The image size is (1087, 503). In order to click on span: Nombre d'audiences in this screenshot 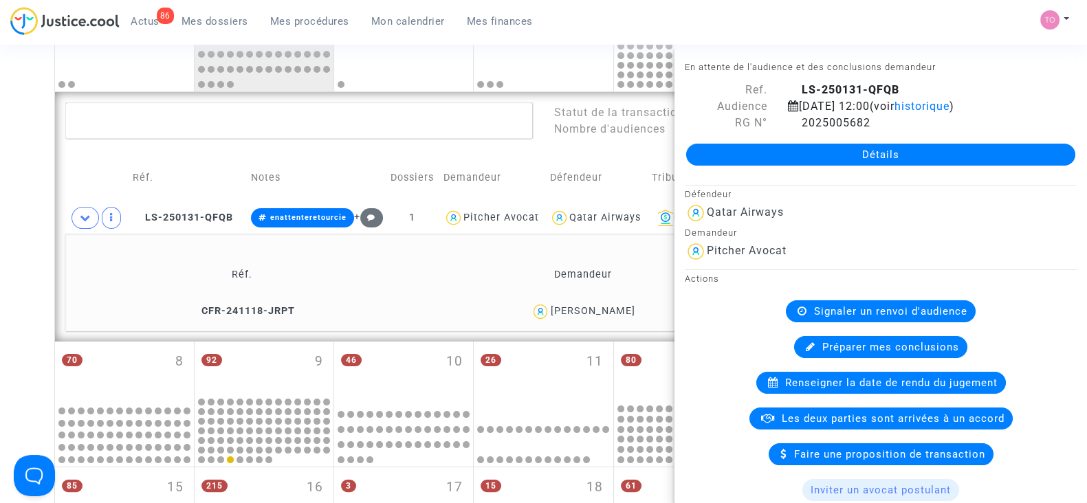, I will do `click(609, 129)`.